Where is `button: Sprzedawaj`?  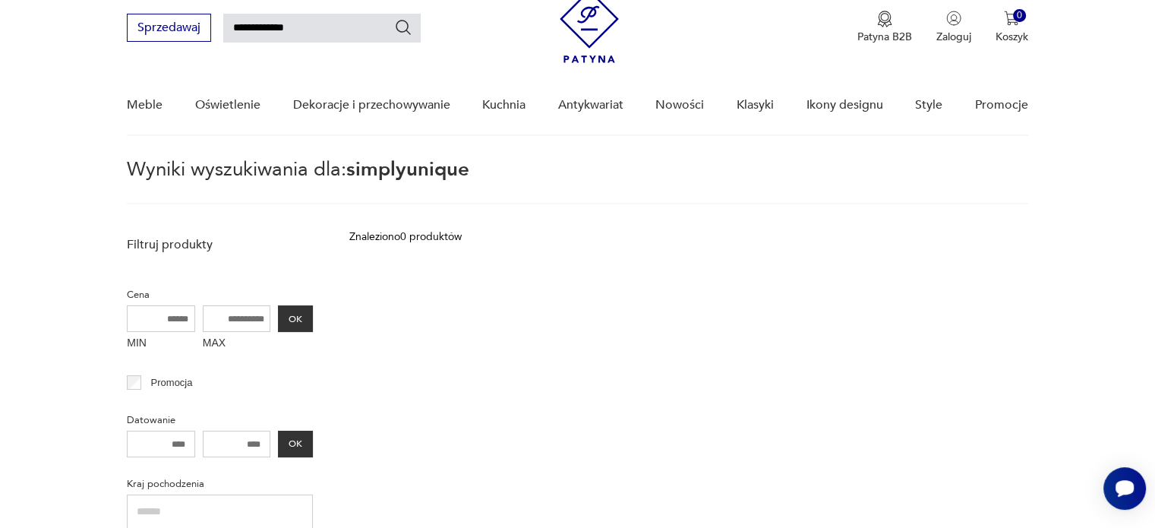
button: Sprzedawaj is located at coordinates (169, 27).